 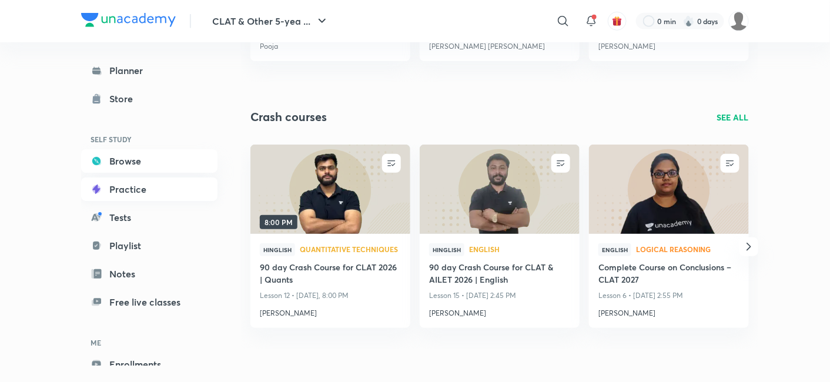 What do you see at coordinates (350, 250) in the screenshot?
I see `a: Quantitative Techniques` at bounding box center [350, 250].